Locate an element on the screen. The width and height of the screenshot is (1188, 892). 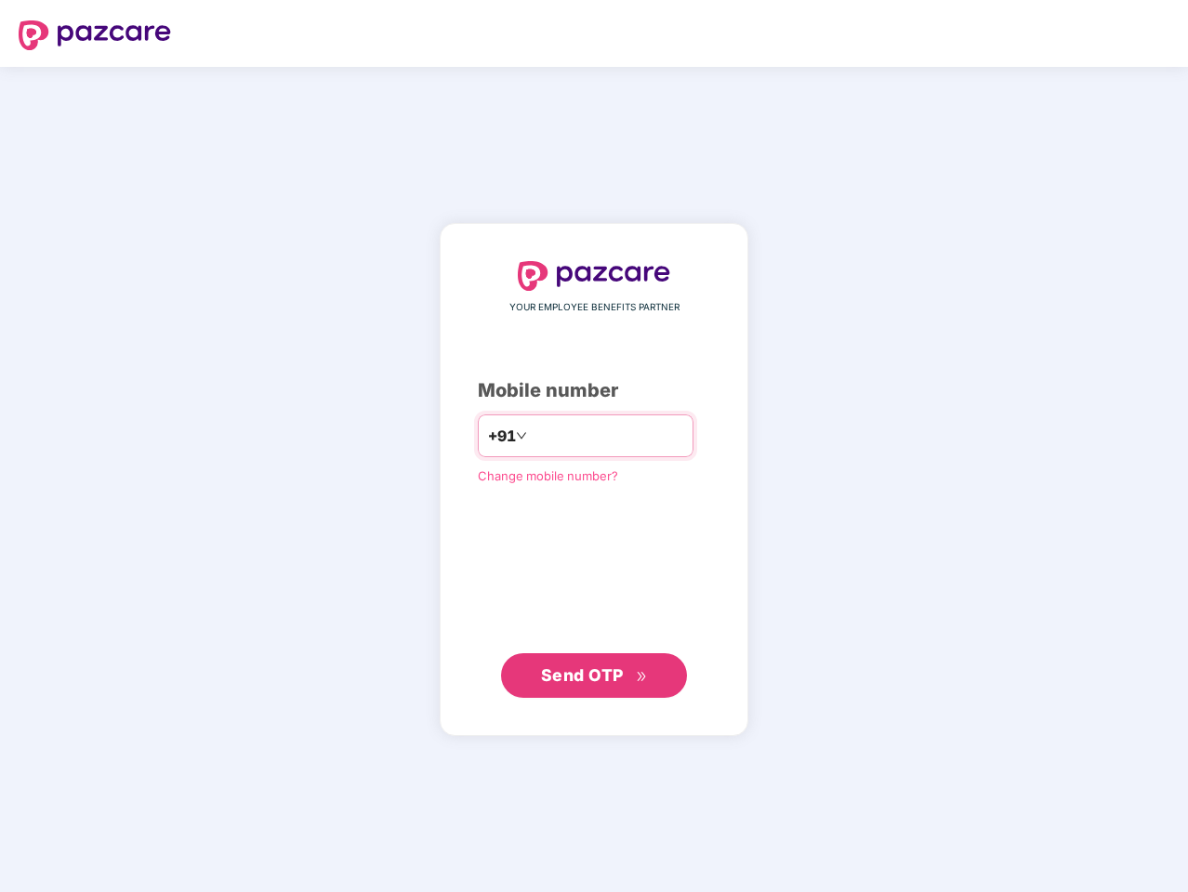
a: Change mobile number? is located at coordinates (547, 476).